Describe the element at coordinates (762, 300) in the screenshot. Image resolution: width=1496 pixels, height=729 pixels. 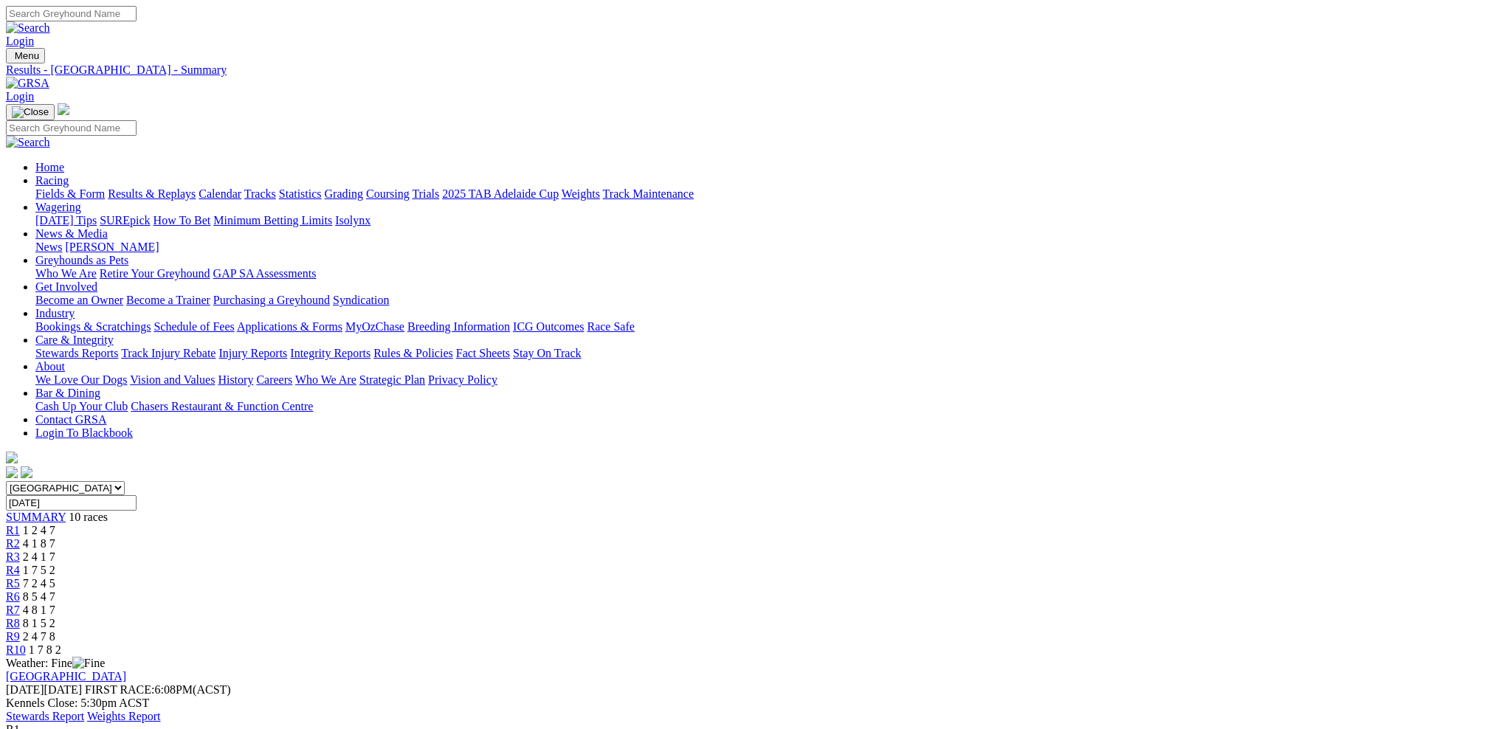
I see `div: Get Involved` at that location.